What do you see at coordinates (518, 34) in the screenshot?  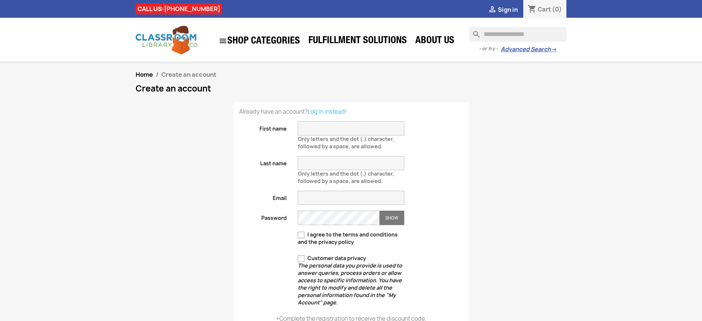 I see `input: Search` at bounding box center [518, 34].